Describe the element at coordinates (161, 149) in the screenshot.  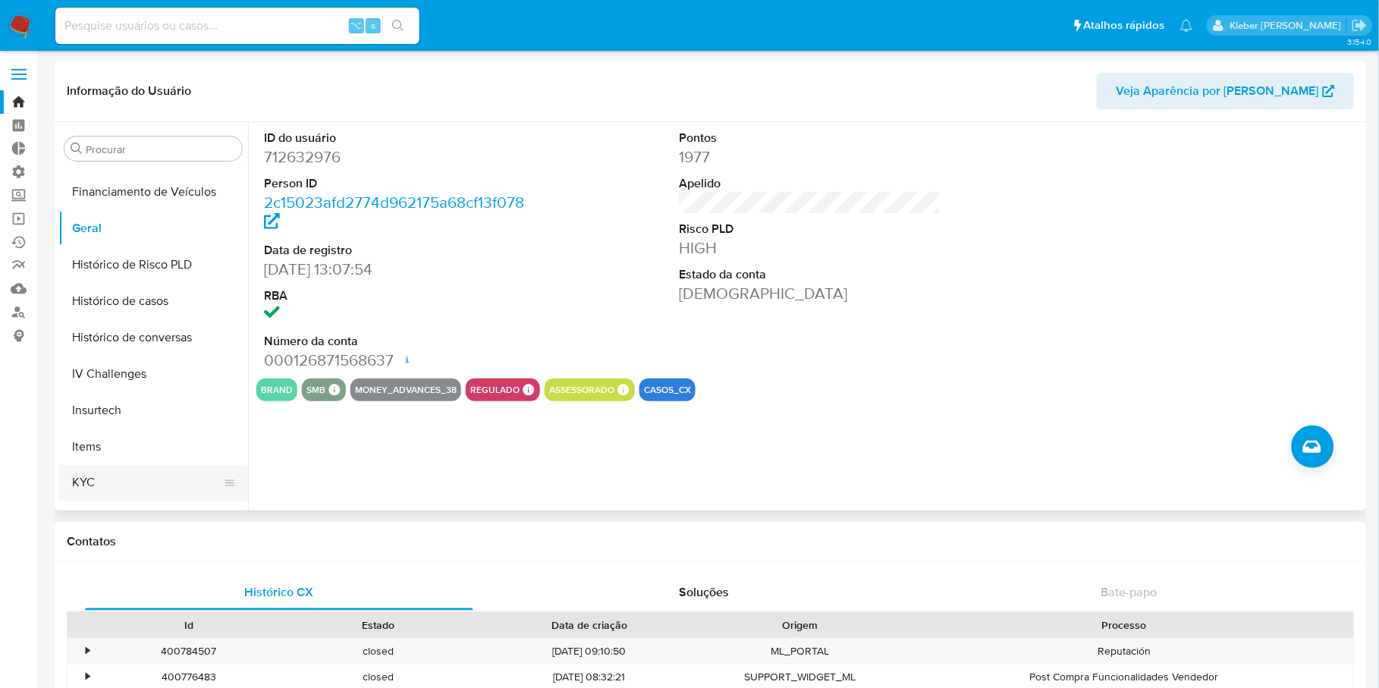
I see `input: Procurar` at that location.